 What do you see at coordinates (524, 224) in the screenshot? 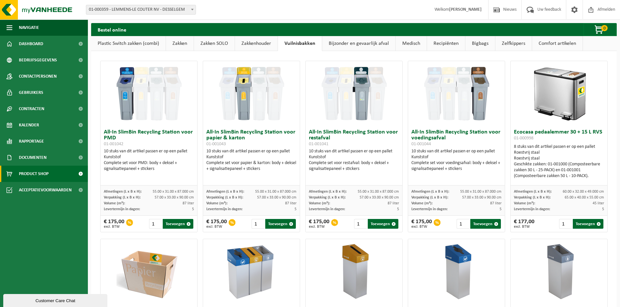
I see `div: € 177,00` at bounding box center [524, 224].